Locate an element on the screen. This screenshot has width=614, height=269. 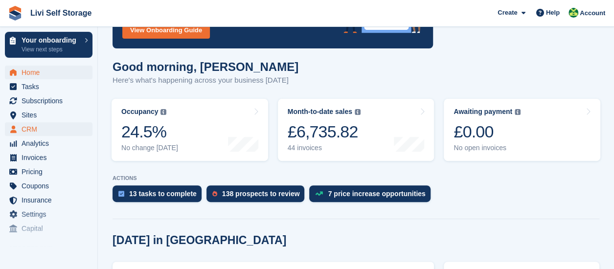
span: Capital is located at coordinates (51, 228).